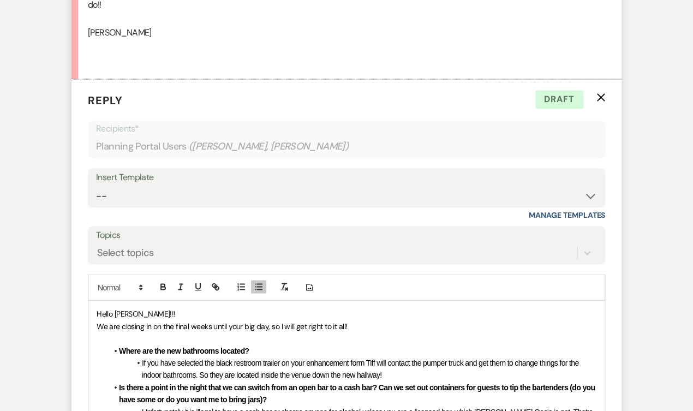  I want to click on p: Recipients*, so click(346, 129).